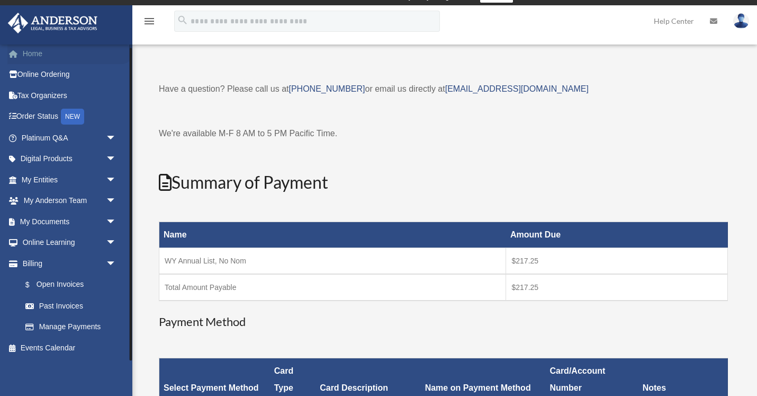 The width and height of the screenshot is (757, 396). Describe the element at coordinates (52, 23) in the screenshot. I see `img: Anderson Advisors Platinum Portal` at that location.